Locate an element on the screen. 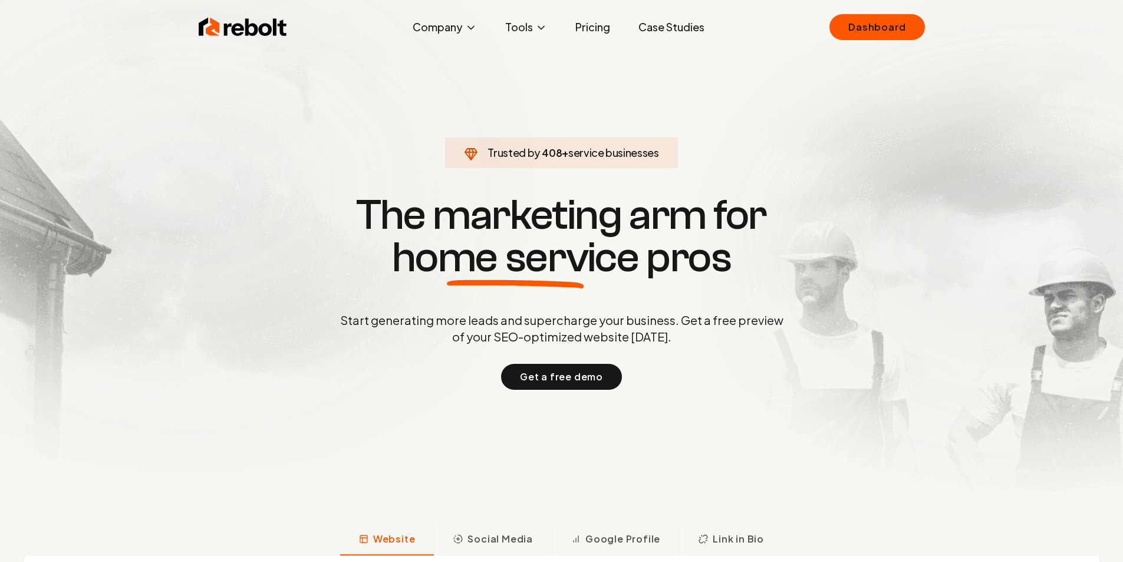 The image size is (1123, 562). span: home service is located at coordinates (515, 258).